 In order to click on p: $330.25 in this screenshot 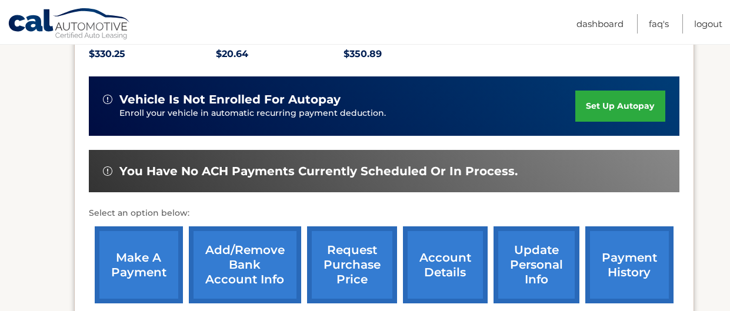, I will do `click(152, 54)`.